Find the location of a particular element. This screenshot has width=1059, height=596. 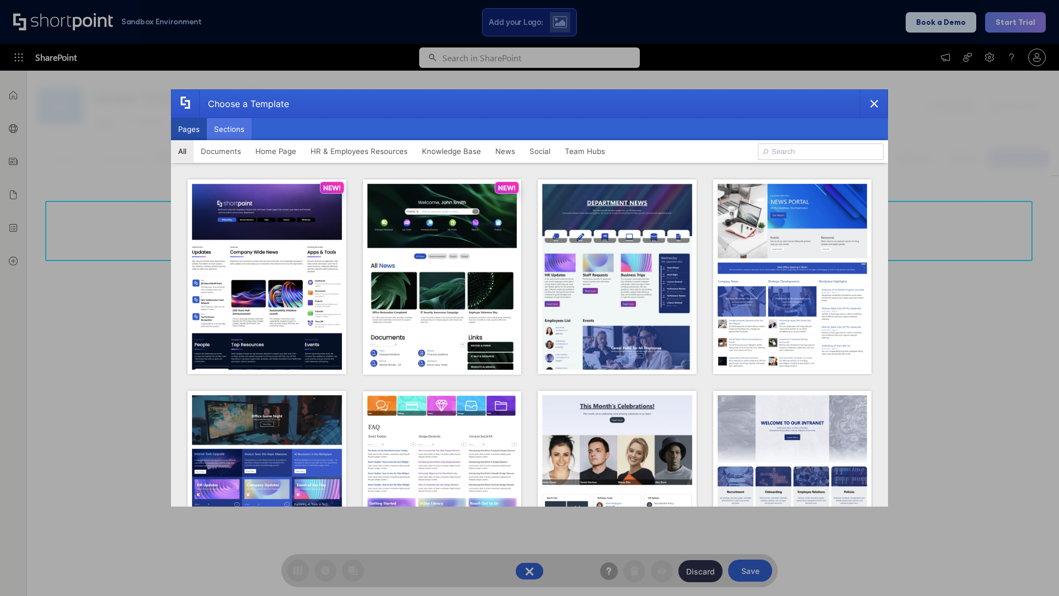

button: Home Page is located at coordinates (276, 151).